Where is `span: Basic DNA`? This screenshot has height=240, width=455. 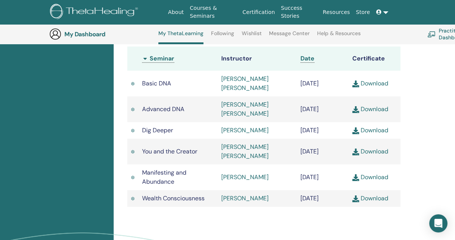 span: Basic DNA is located at coordinates (156, 83).